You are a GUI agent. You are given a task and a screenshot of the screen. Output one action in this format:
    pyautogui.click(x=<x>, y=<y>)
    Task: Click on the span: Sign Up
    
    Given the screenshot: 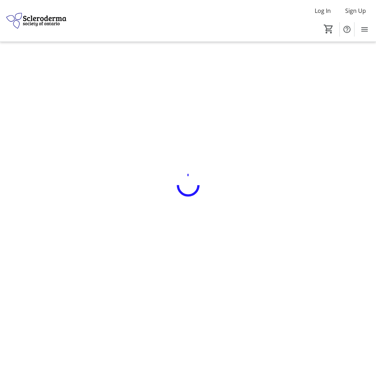 What is the action you would take?
    pyautogui.click(x=355, y=11)
    